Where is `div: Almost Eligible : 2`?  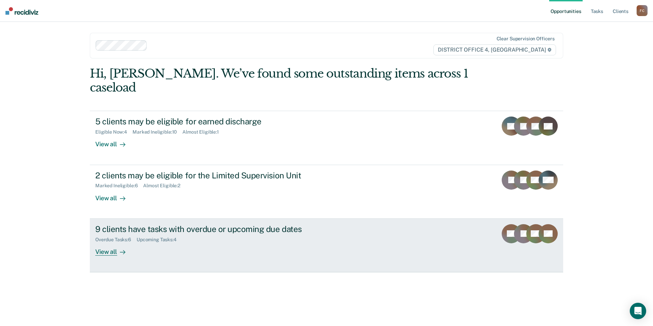 div: Almost Eligible : 2 is located at coordinates (164, 186).